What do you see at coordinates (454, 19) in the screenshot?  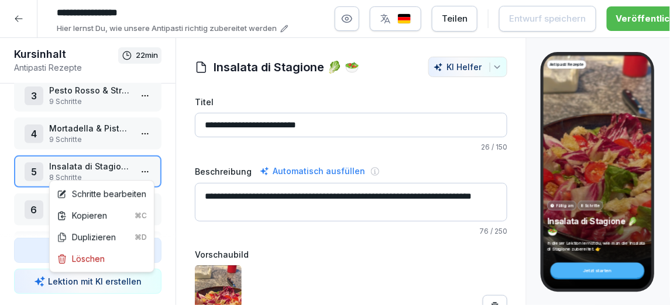 I see `div: Teilen` at bounding box center [454, 19].